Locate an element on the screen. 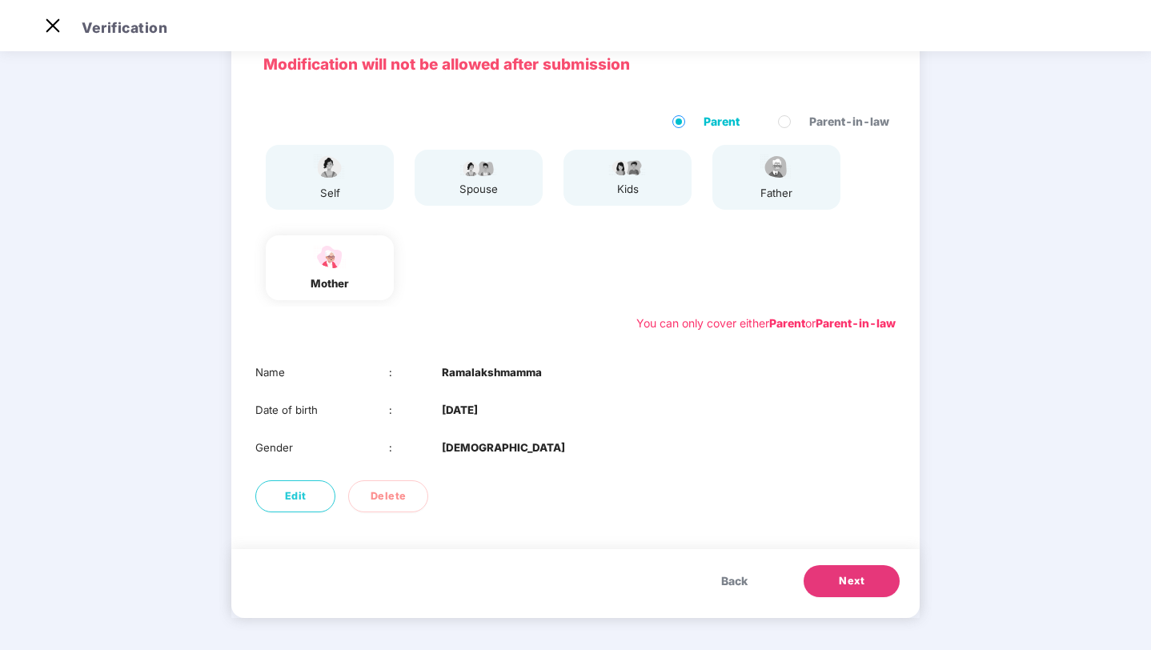  img: svg+xml;base64,PHN2ZyBpZD0iRmF0aGVyX2ljb24iIHhtbG5zPSJodHRwOi8vd3d3LnczLm9yZy8yMDAwL3N2ZyIgeG1sbn... is located at coordinates (777, 167).